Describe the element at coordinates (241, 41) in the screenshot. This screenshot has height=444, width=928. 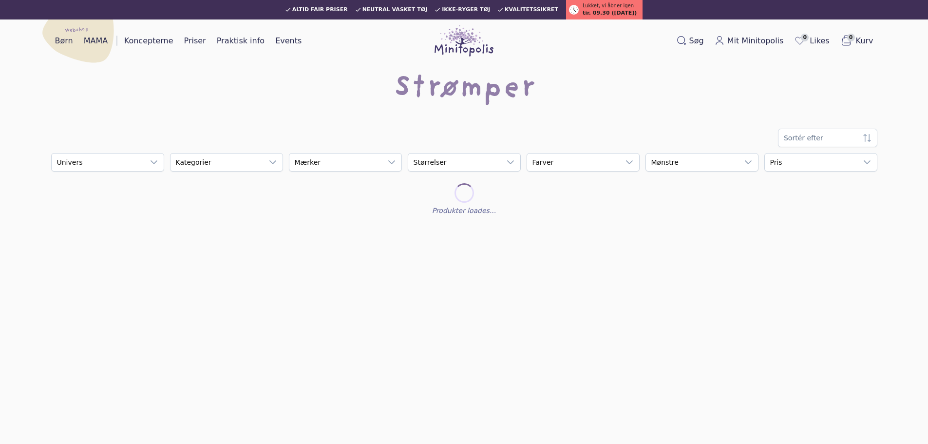
I see `a: Praktisk info` at that location.